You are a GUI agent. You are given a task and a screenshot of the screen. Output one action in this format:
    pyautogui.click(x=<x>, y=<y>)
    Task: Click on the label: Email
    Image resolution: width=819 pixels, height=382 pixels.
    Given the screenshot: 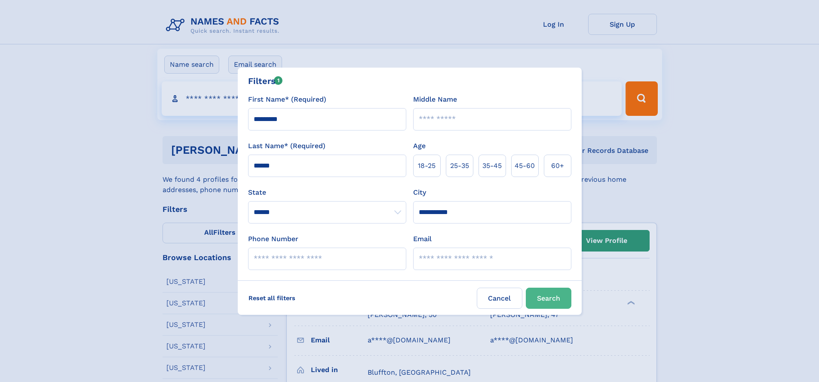 What is the action you would take?
    pyautogui.click(x=422, y=239)
    